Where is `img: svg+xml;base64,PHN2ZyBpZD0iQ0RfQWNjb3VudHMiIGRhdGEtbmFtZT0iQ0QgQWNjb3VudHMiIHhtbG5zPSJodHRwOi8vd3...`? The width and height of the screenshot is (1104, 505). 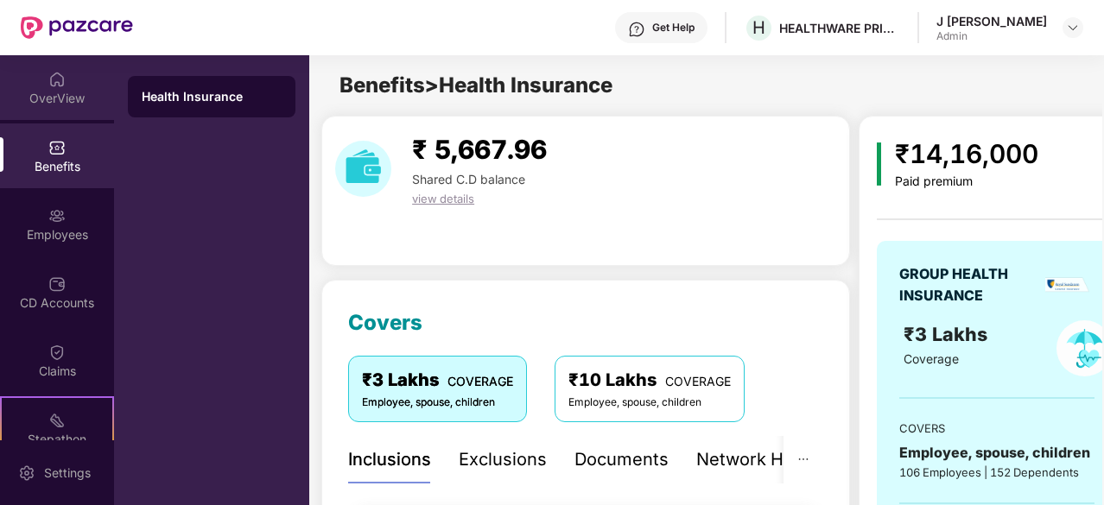 img: svg+xml;base64,PHN2ZyBpZD0iQ0RfQWNjb3VudHMiIGRhdGEtbmFtZT0iQ0QgQWNjb3VudHMiIHhtbG5zPSJodHRwOi8vd3... is located at coordinates (57, 284).